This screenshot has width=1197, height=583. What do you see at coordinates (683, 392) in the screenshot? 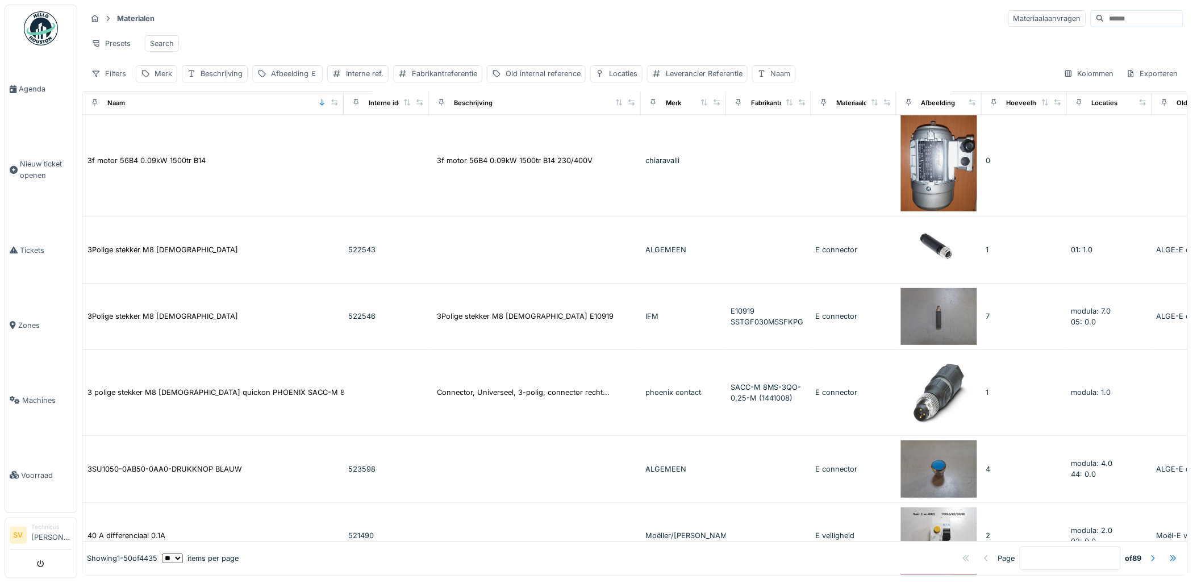
I see `div: phoenix contact` at bounding box center [683, 392].